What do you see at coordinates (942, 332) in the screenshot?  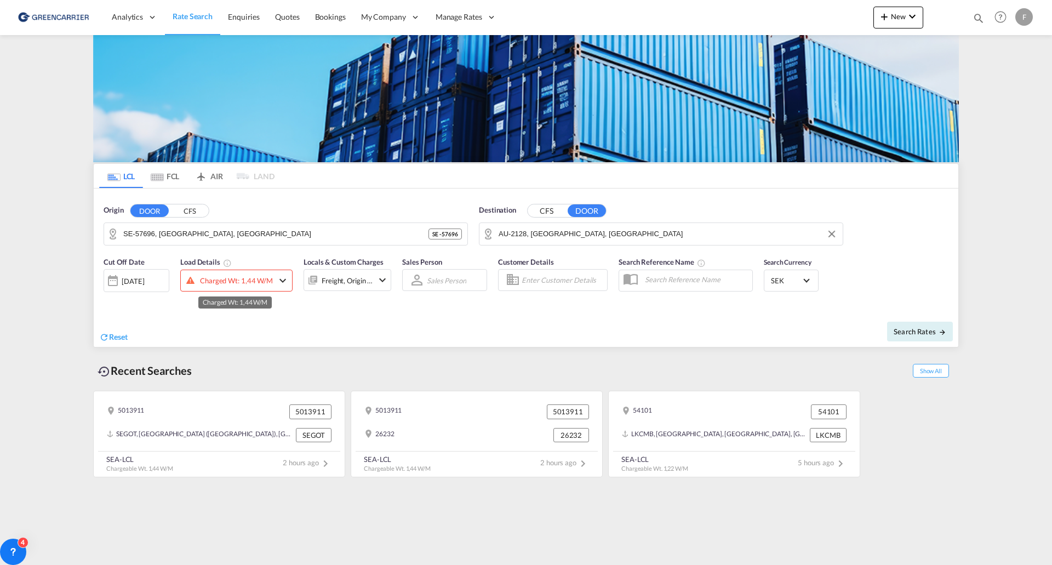 I see `md-icon: icon-arrow-right` at bounding box center [942, 332].